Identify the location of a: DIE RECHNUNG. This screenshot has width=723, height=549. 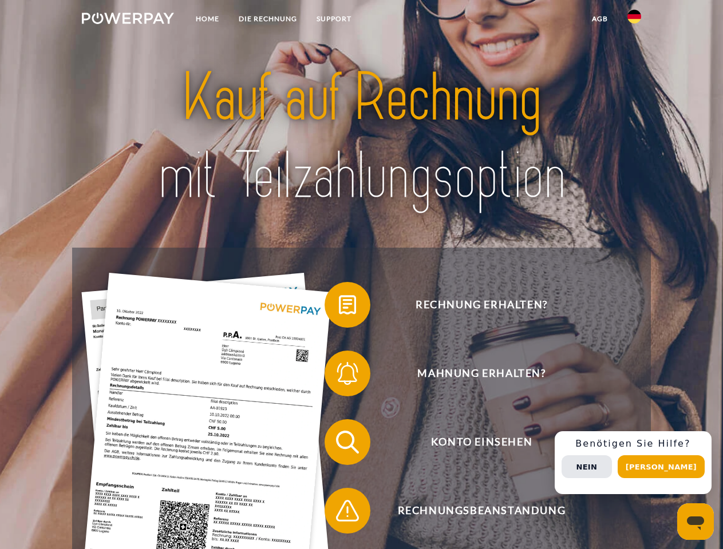
(268, 19).